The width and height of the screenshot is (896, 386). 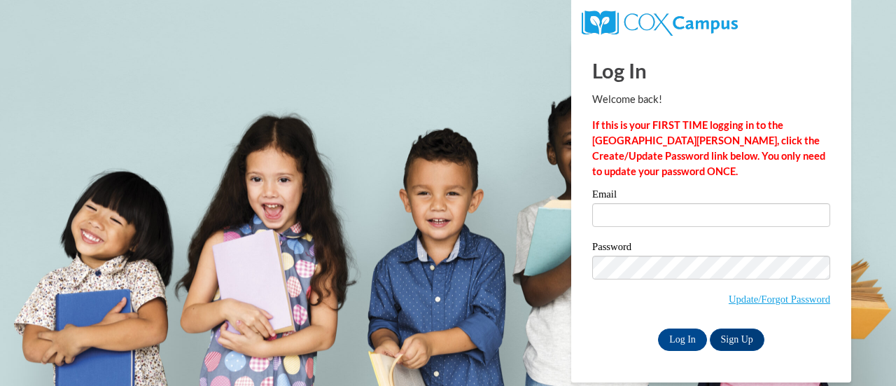 What do you see at coordinates (779, 299) in the screenshot?
I see `a: Update/Forgot Password` at bounding box center [779, 299].